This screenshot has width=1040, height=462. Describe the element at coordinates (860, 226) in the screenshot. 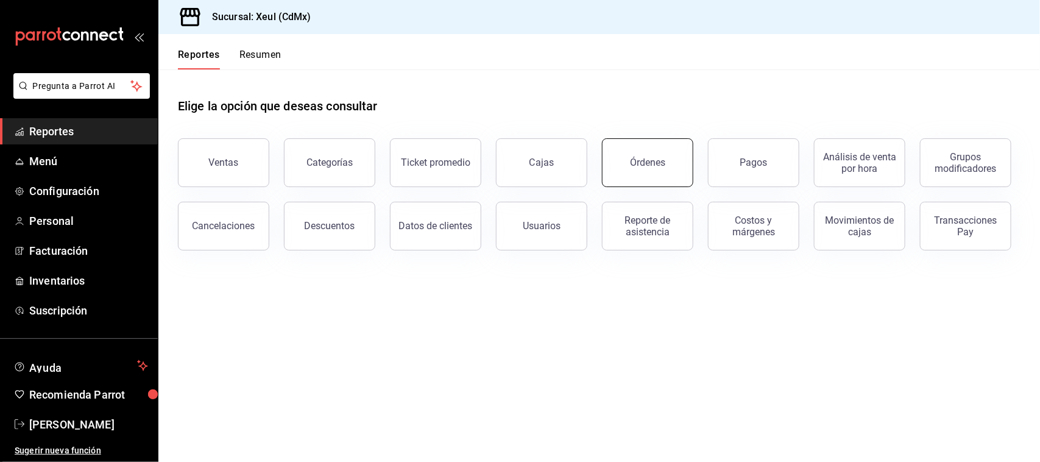

I see `button: Movimientos de cajas` at that location.